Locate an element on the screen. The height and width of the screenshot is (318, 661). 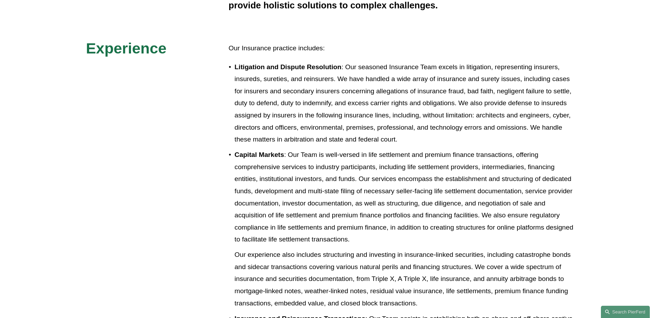
p: Our experience also includes structuring and investing in insurance-linked securities, including ... is located at coordinates (405, 279).